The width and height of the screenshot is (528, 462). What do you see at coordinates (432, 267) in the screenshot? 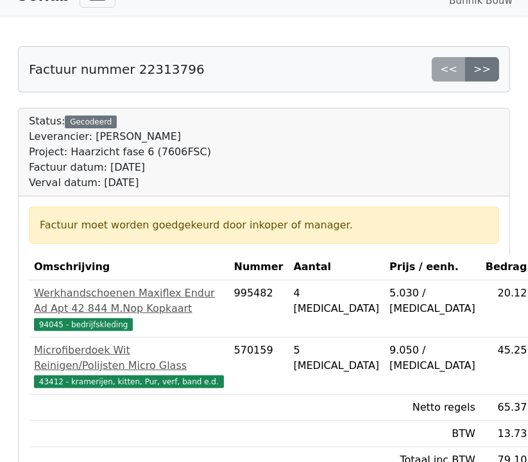
I see `th: Prijs / eenh.` at bounding box center [432, 267].